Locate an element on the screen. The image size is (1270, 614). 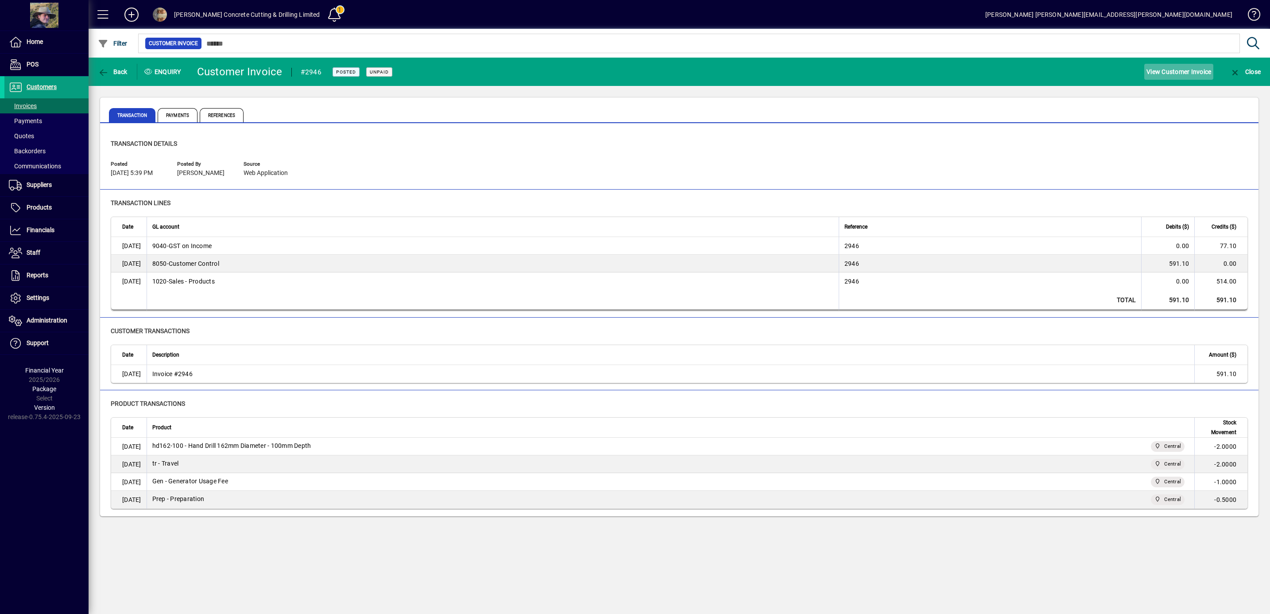
td: Invoice #2946 is located at coordinates (671, 374).